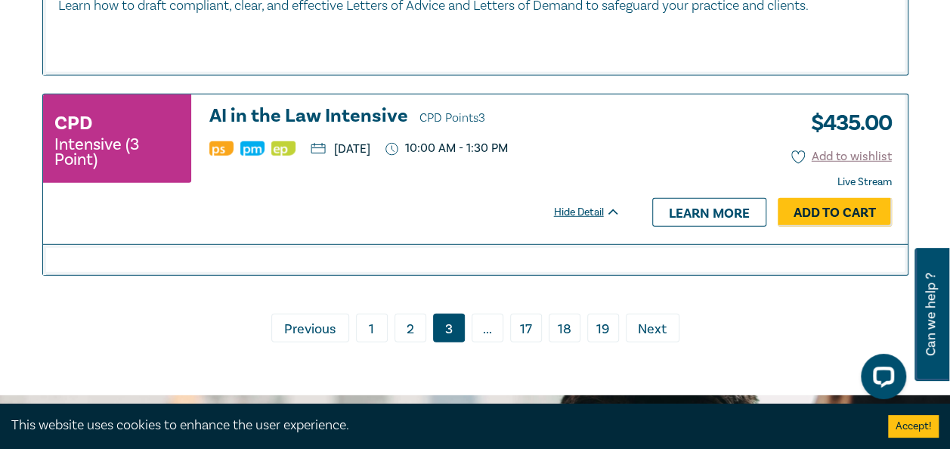 This screenshot has width=950, height=449. I want to click on button: Accept cookies, so click(913, 426).